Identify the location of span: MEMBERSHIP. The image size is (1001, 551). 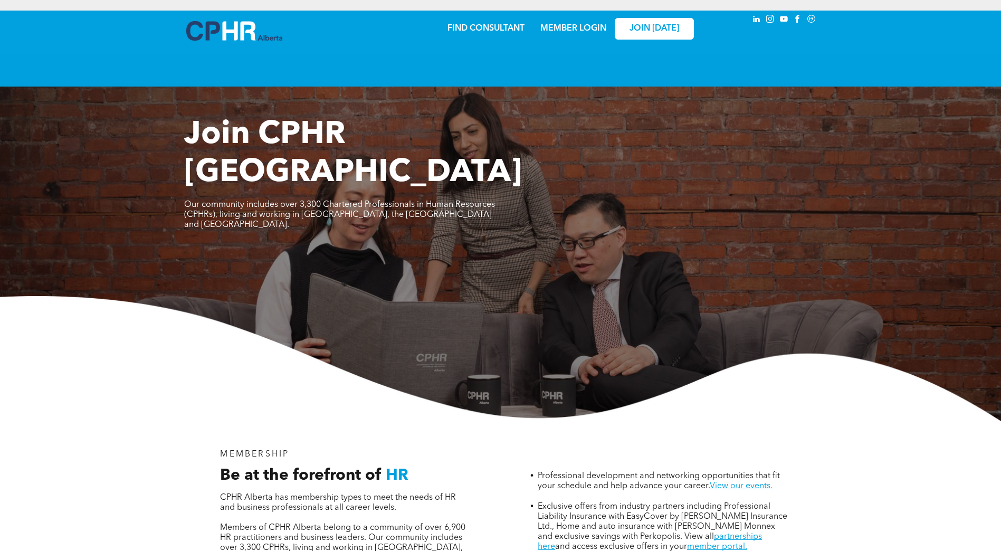
(254, 454).